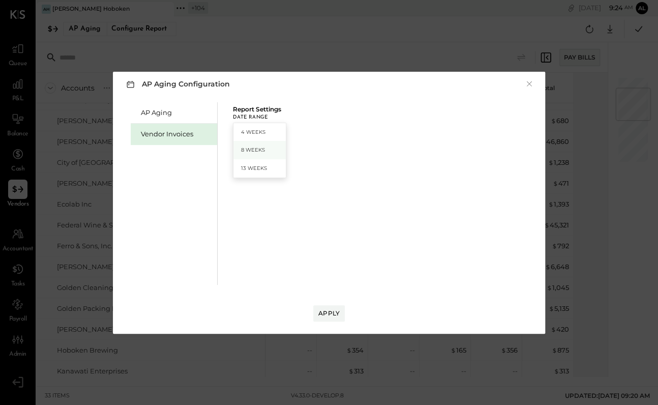  I want to click on div: Report Settings, so click(259, 109).